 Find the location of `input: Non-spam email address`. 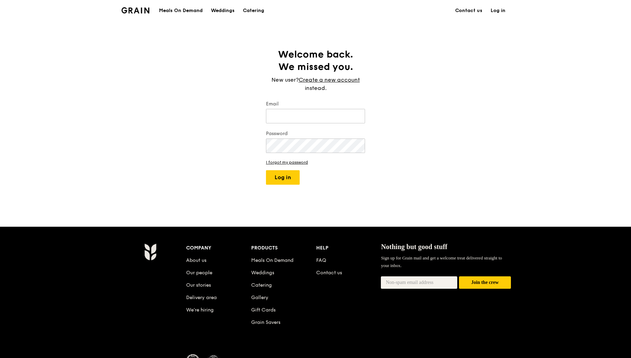

input: Non-spam email address is located at coordinates (419, 282).